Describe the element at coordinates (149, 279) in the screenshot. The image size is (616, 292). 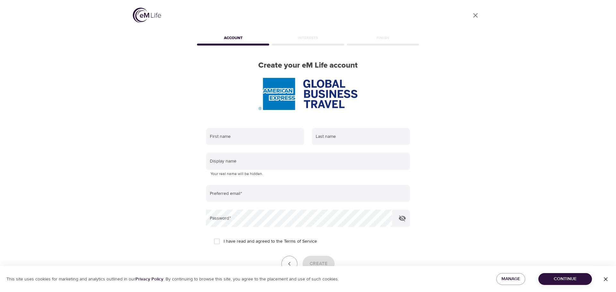
I see `a: Privacy Policy` at that location.